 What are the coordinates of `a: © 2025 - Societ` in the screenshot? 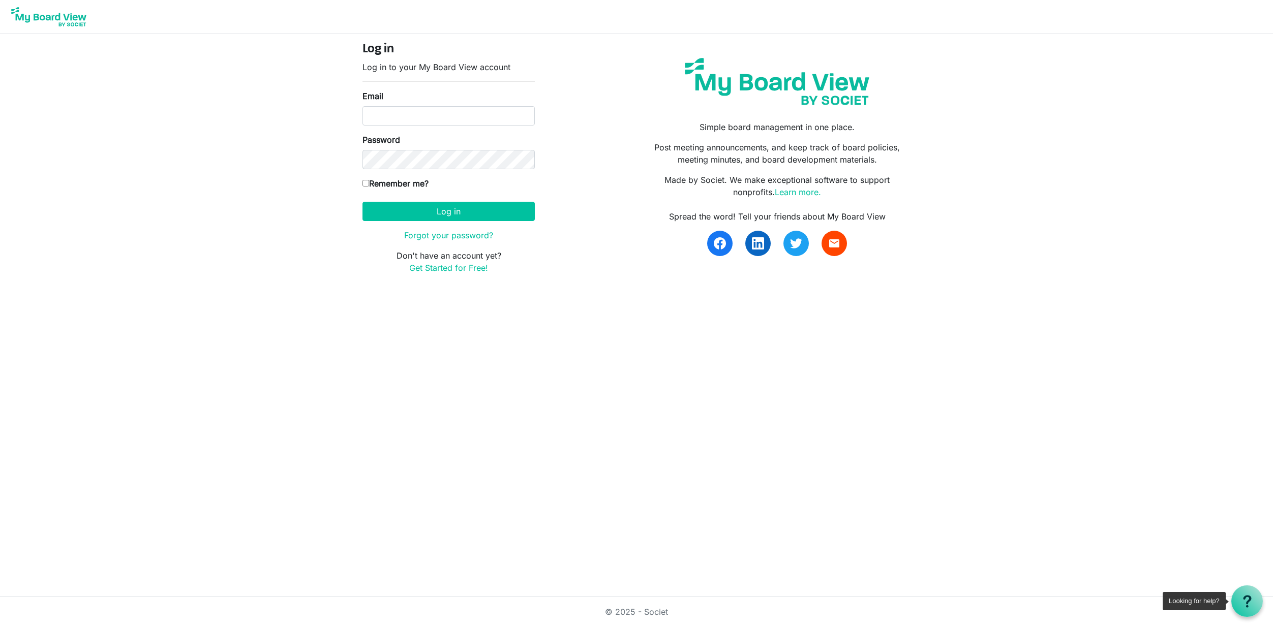 It's located at (636, 612).